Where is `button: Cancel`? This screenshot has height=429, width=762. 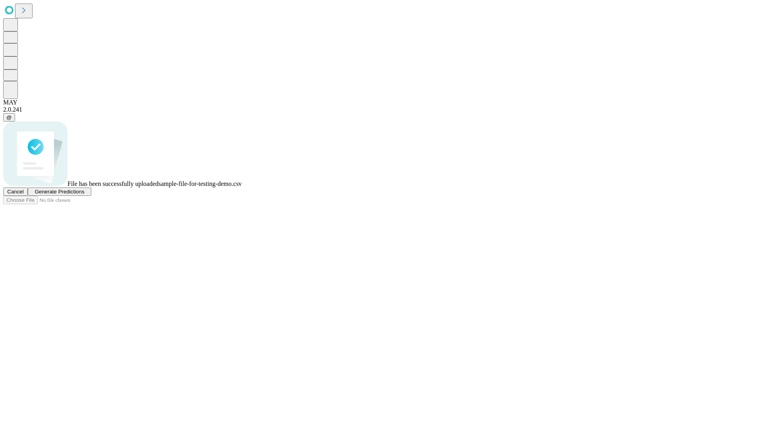 button: Cancel is located at coordinates (15, 191).